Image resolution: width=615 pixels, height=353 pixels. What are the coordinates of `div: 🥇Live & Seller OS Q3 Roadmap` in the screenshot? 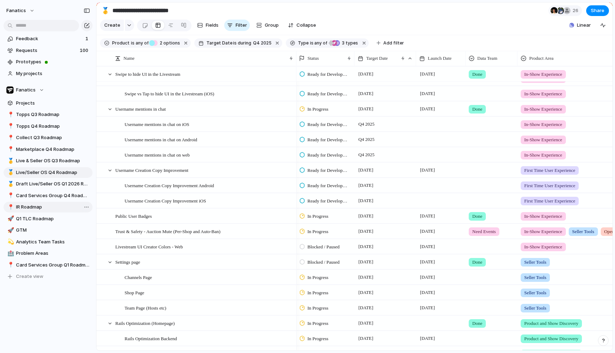 It's located at (48, 161).